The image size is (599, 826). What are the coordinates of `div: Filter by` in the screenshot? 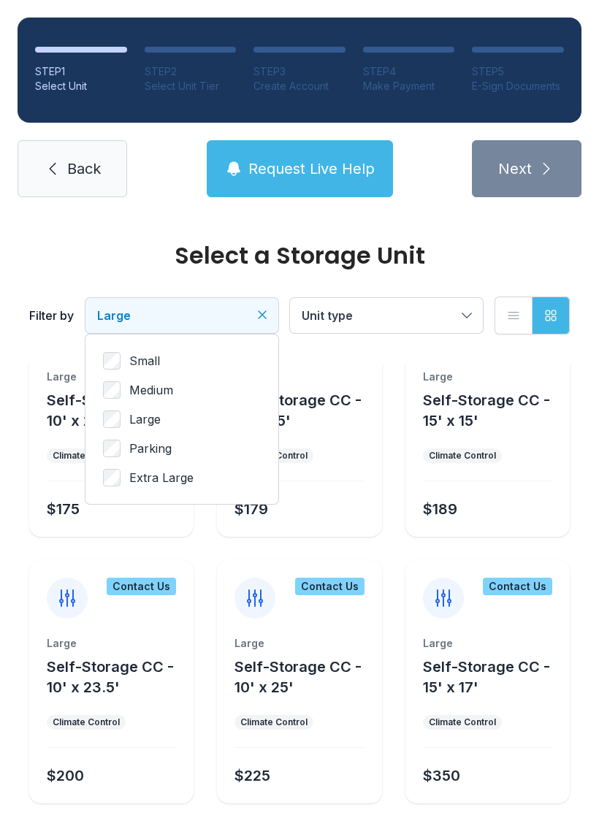 It's located at (51, 315).